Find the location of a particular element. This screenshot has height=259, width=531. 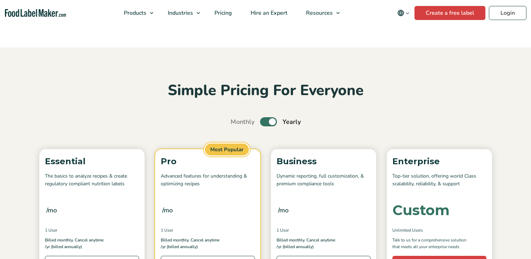

span: Monthly is located at coordinates (243, 122).